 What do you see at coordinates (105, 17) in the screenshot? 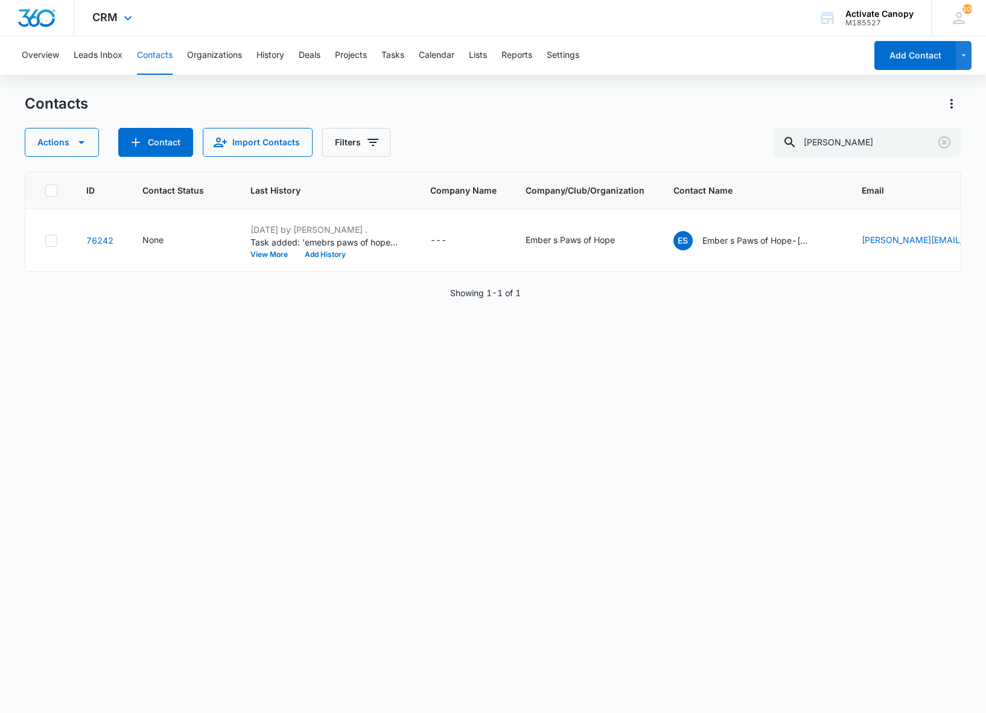
I see `span: CRM` at bounding box center [105, 17].